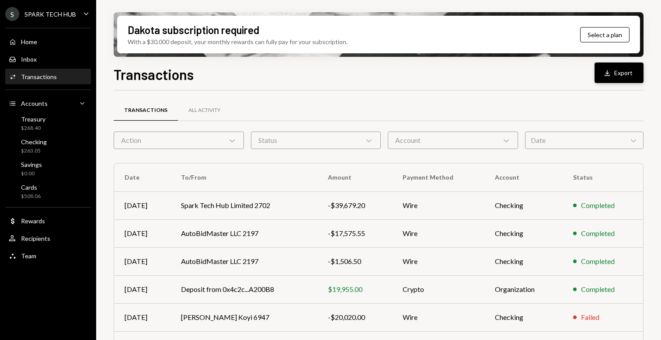 The image size is (661, 340). Describe the element at coordinates (523, 289) in the screenshot. I see `td: Organization` at that location.